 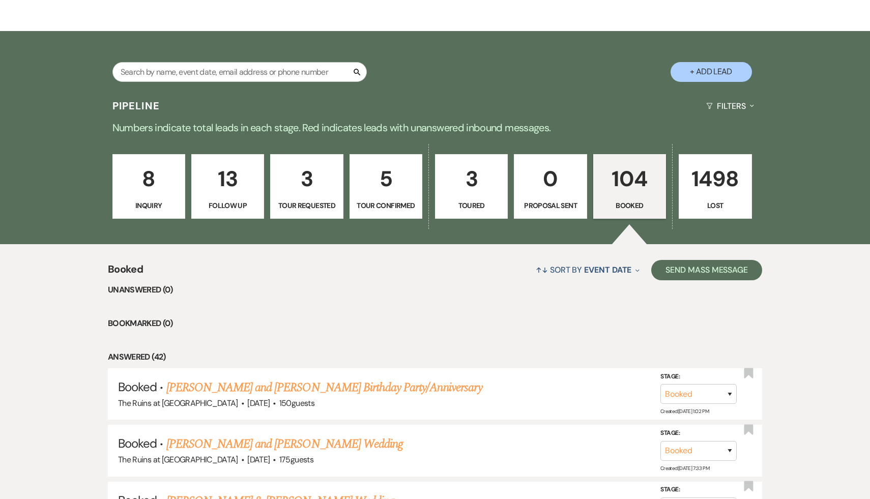 I want to click on p: 0, so click(x=550, y=179).